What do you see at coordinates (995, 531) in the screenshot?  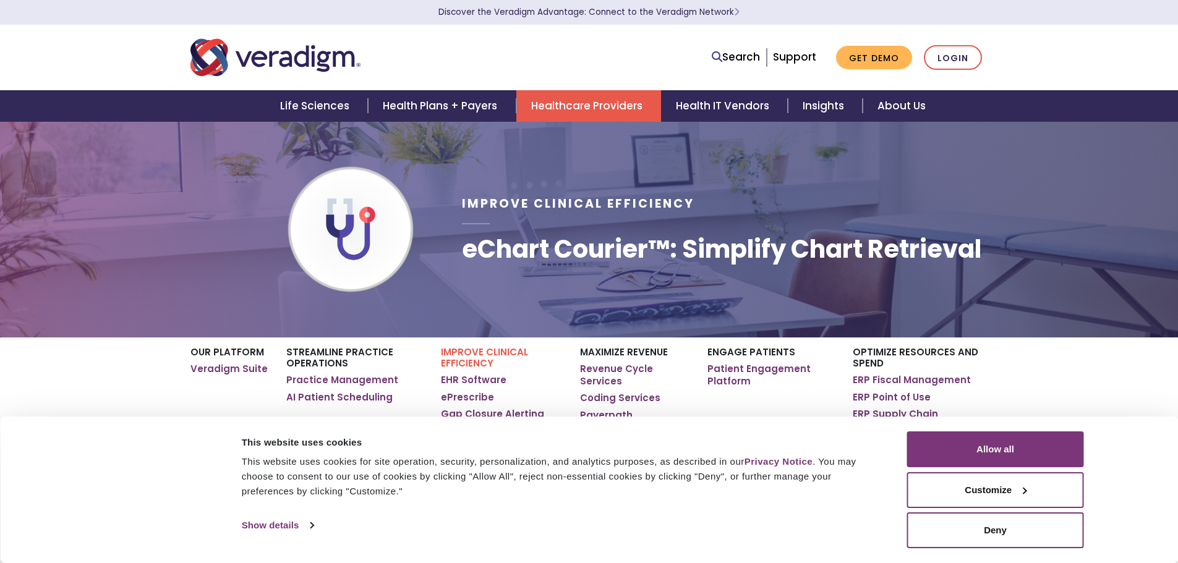 I see `button: Deny` at bounding box center [995, 531].